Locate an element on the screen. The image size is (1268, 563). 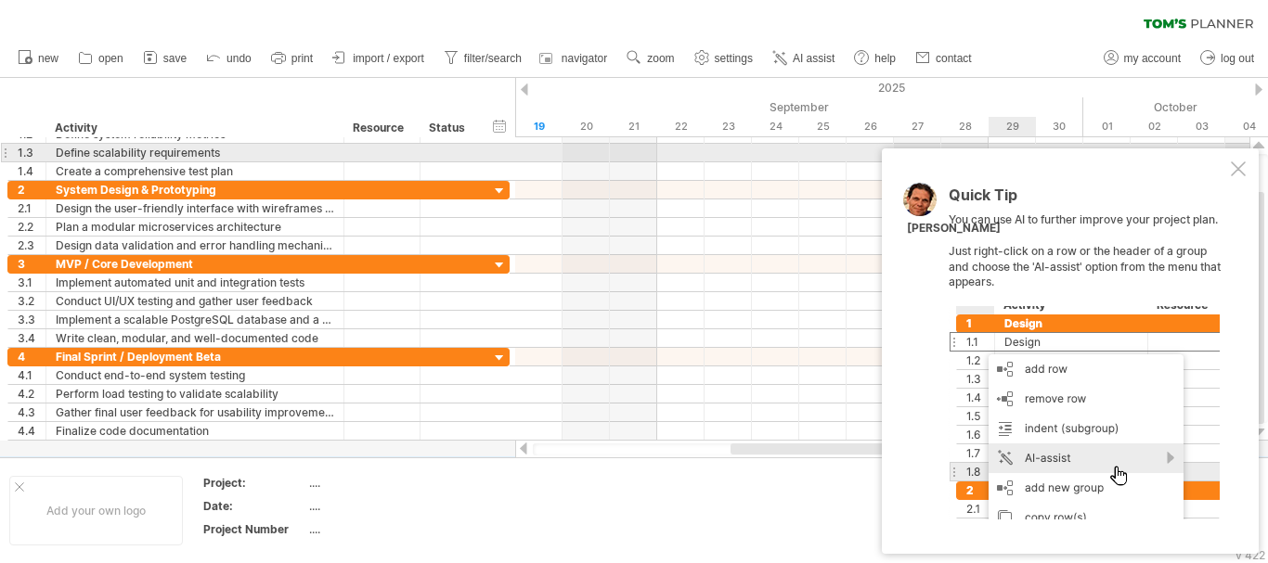
a: save is located at coordinates (165, 58).